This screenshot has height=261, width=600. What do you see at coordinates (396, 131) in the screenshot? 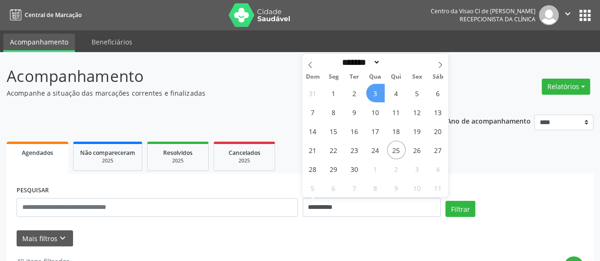
I see `span: Setembro 18, 2025` at bounding box center [396, 131].